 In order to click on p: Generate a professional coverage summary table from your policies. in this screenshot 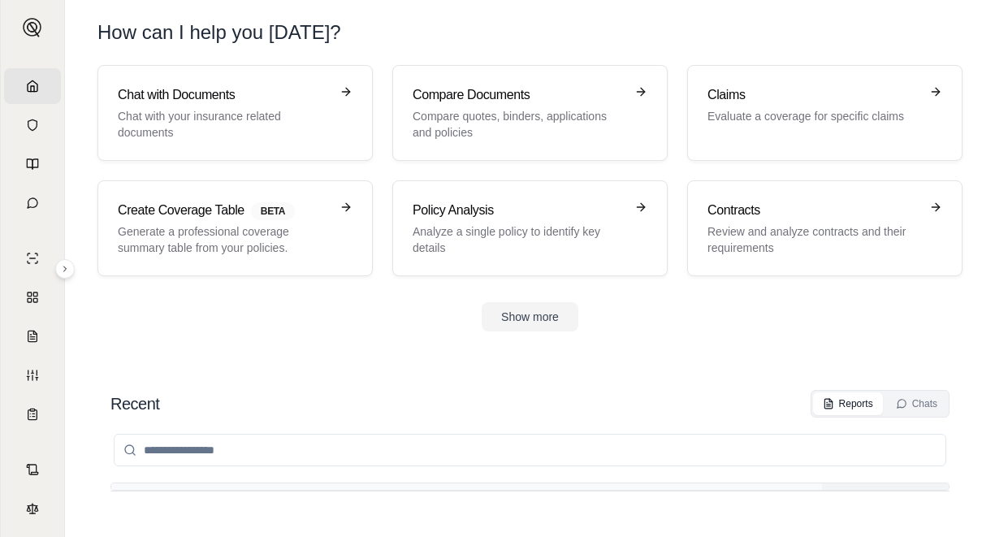, I will do `click(223, 240)`.